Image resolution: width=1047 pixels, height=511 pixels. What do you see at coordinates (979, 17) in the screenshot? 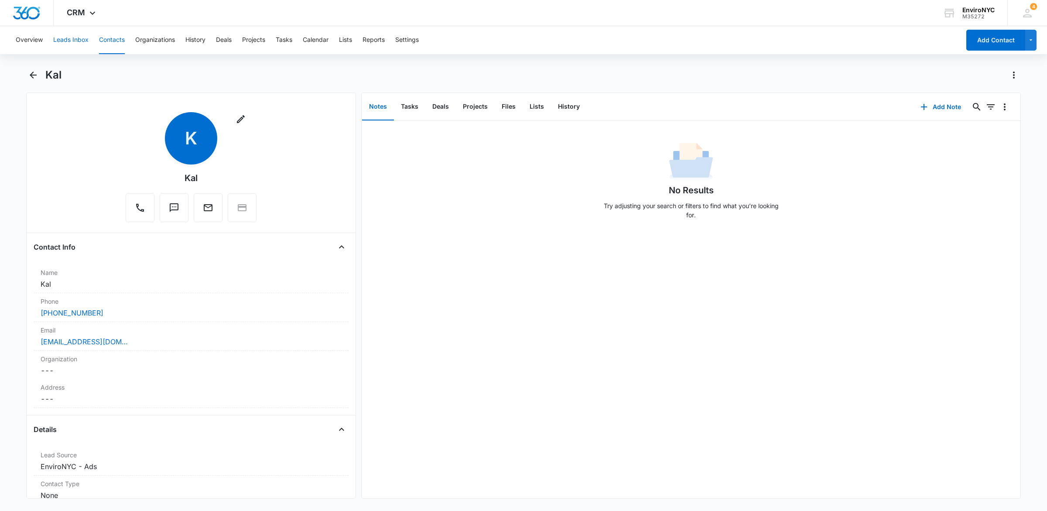
I see `div: account id` at bounding box center [979, 17].